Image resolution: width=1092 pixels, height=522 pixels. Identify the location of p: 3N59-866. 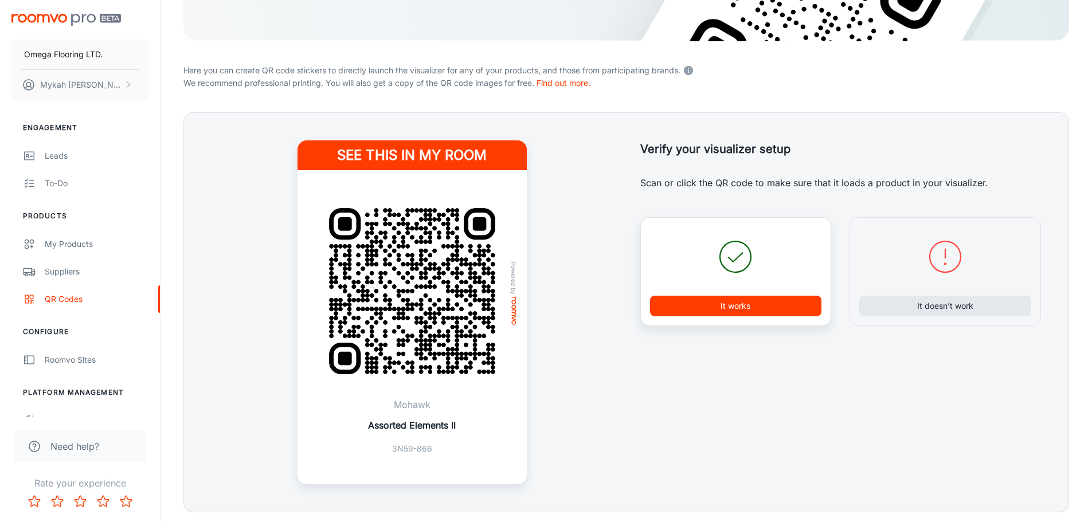
(412, 449).